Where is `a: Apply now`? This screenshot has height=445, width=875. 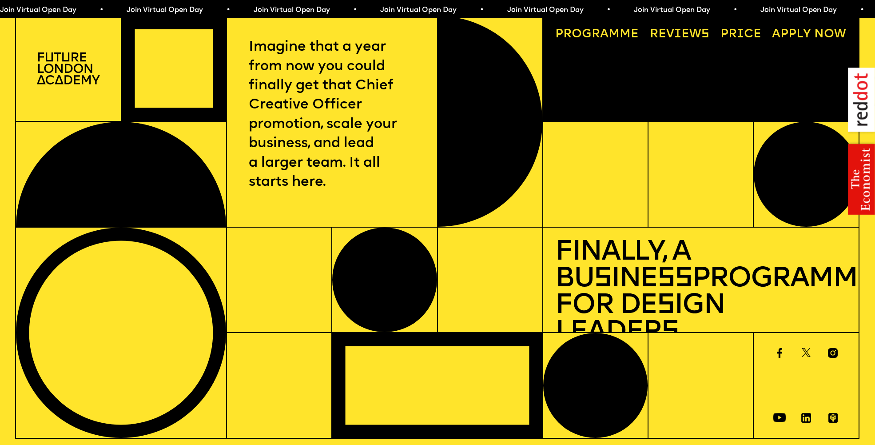 a: Apply now is located at coordinates (809, 34).